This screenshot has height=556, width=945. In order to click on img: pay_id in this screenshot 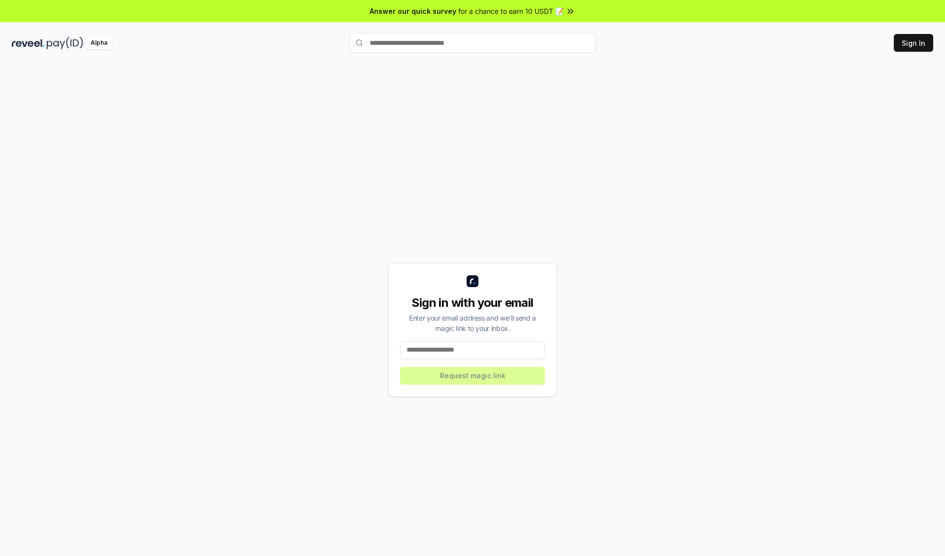, I will do `click(65, 43)`.